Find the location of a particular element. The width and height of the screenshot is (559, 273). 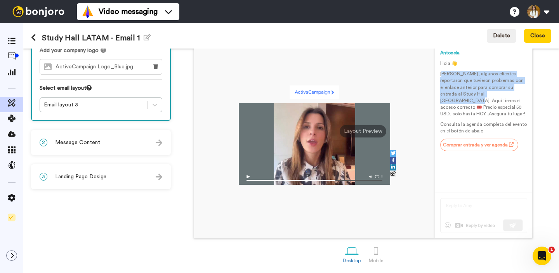

img: Checklist.svg is located at coordinates (12, 217).